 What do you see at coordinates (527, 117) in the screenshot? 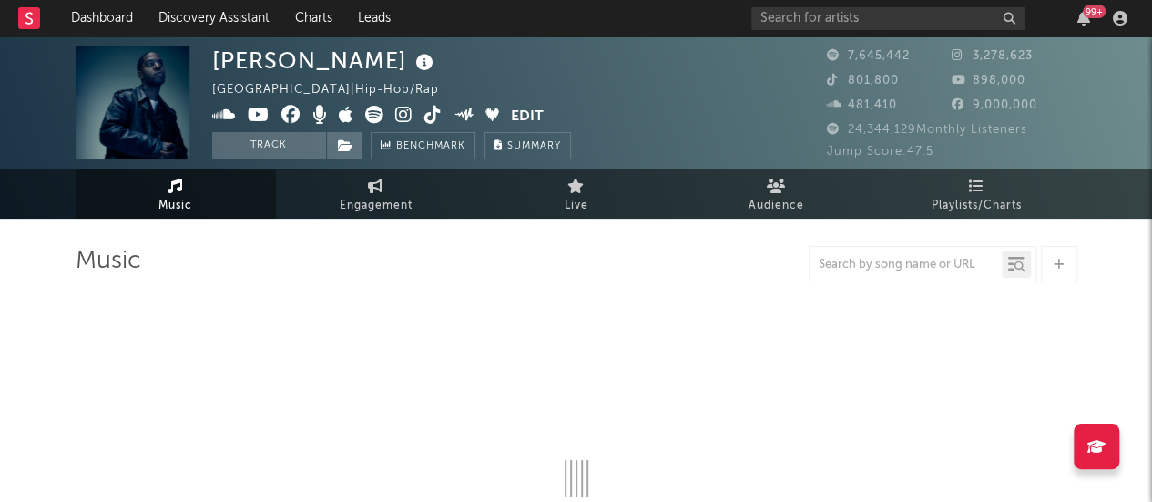
I see `button: Edit` at bounding box center [527, 117].